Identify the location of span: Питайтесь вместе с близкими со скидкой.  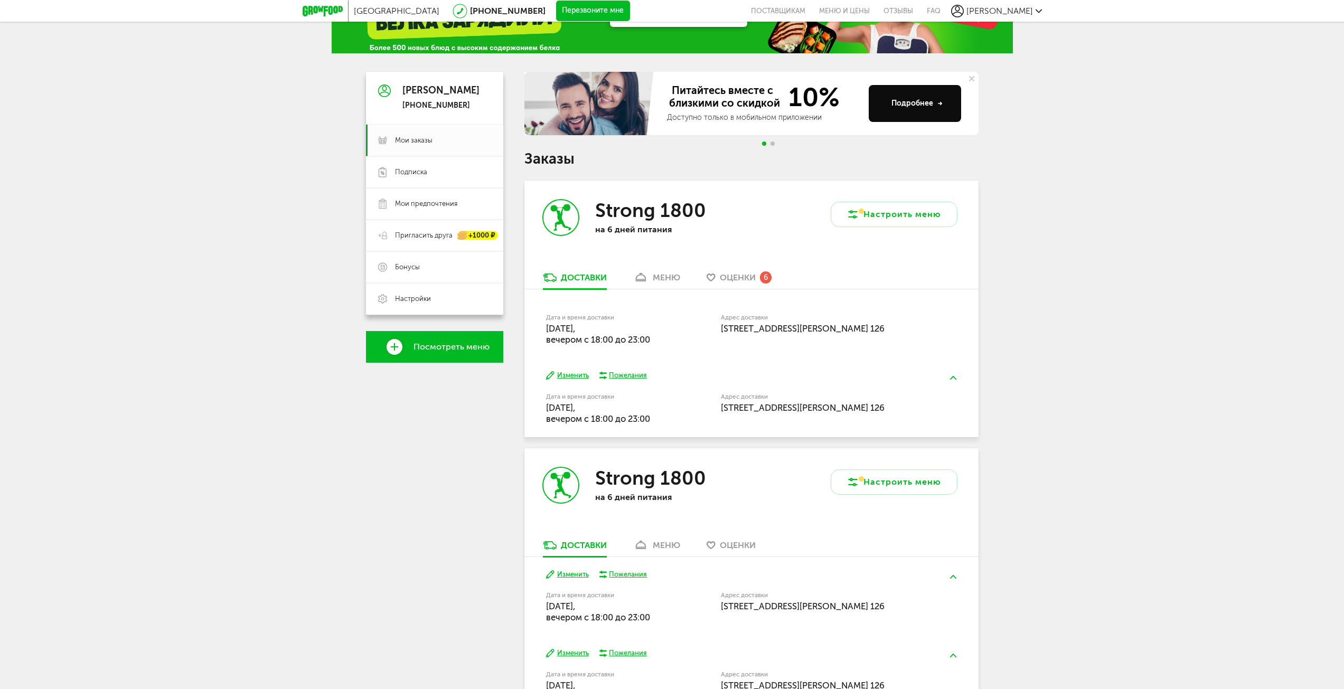
(725, 97).